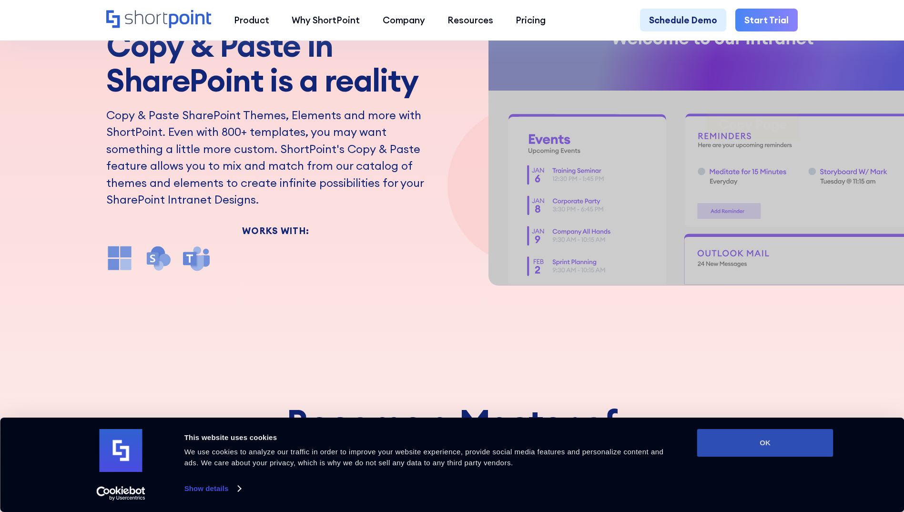 The height and width of the screenshot is (512, 904). What do you see at coordinates (325, 20) in the screenshot?
I see `div: Why ShortPoint` at bounding box center [325, 20].